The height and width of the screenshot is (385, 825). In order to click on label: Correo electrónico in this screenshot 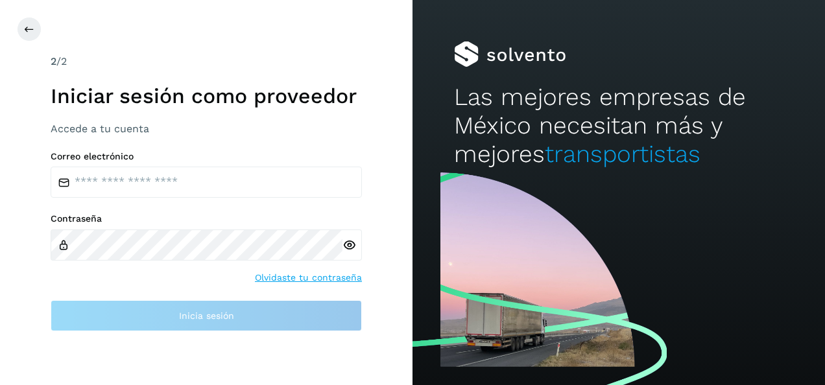, I will do `click(206, 156)`.